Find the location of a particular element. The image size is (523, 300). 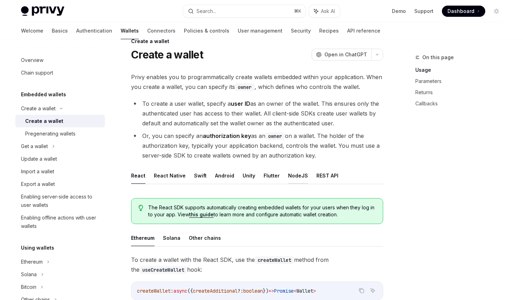

div: Enabling offline actions with user wallets is located at coordinates (61, 222).